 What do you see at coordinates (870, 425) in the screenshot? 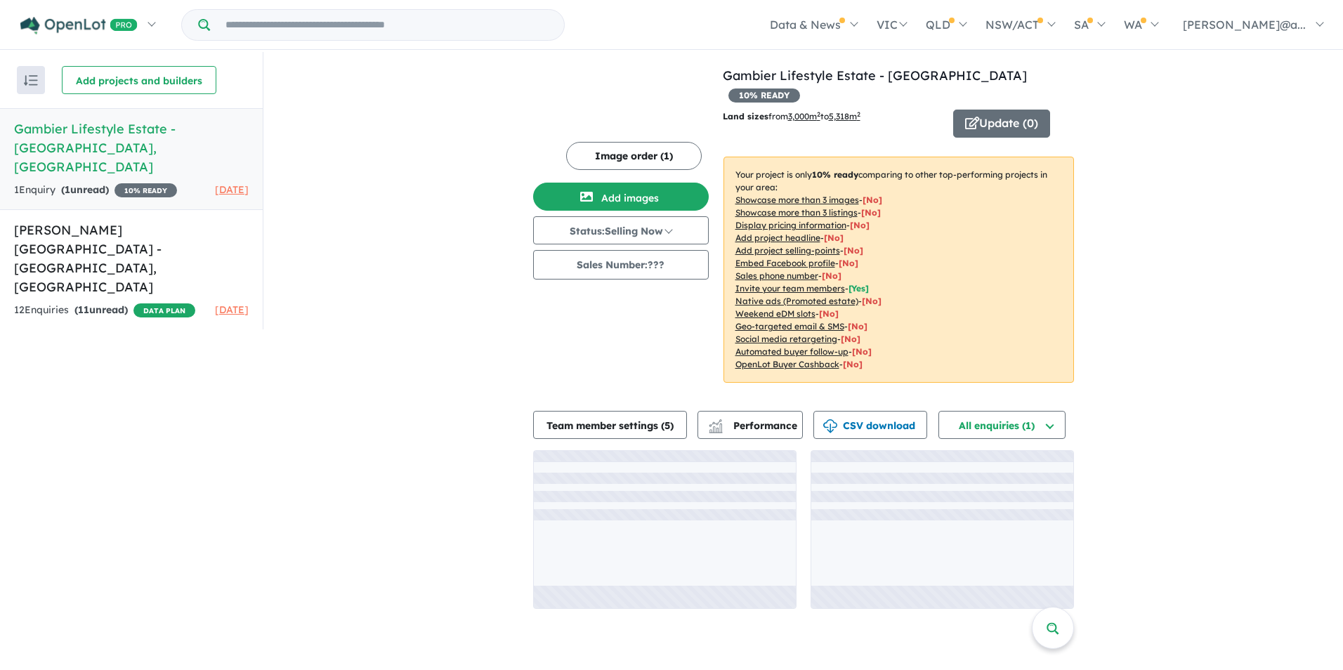
I see `button: CSV download` at bounding box center [870, 425].